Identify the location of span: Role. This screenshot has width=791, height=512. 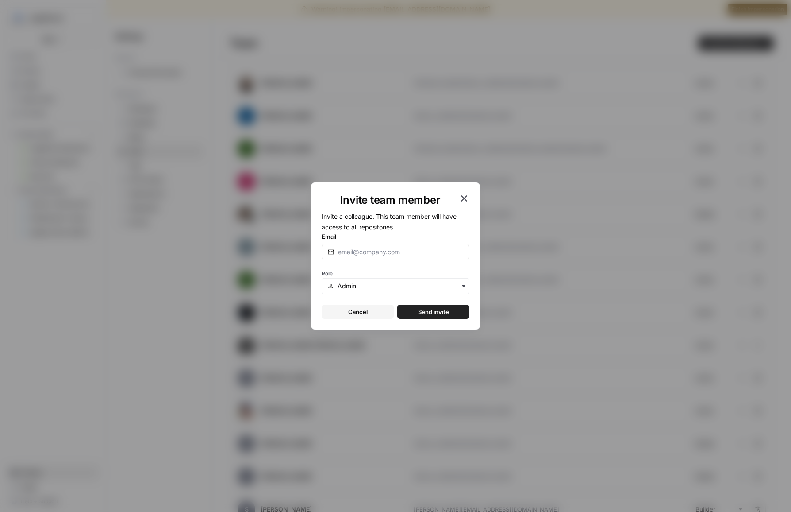
(327, 273).